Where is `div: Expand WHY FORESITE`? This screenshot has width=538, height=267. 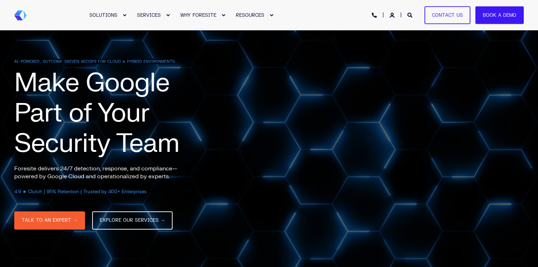
div: Expand WHY FORESITE is located at coordinates (223, 15).